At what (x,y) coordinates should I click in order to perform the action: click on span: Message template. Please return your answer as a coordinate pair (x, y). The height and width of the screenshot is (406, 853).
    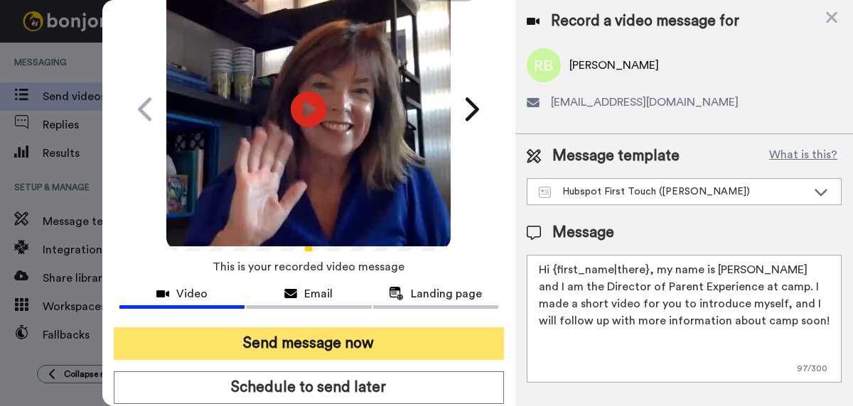
    Looking at the image, I should click on (615, 156).